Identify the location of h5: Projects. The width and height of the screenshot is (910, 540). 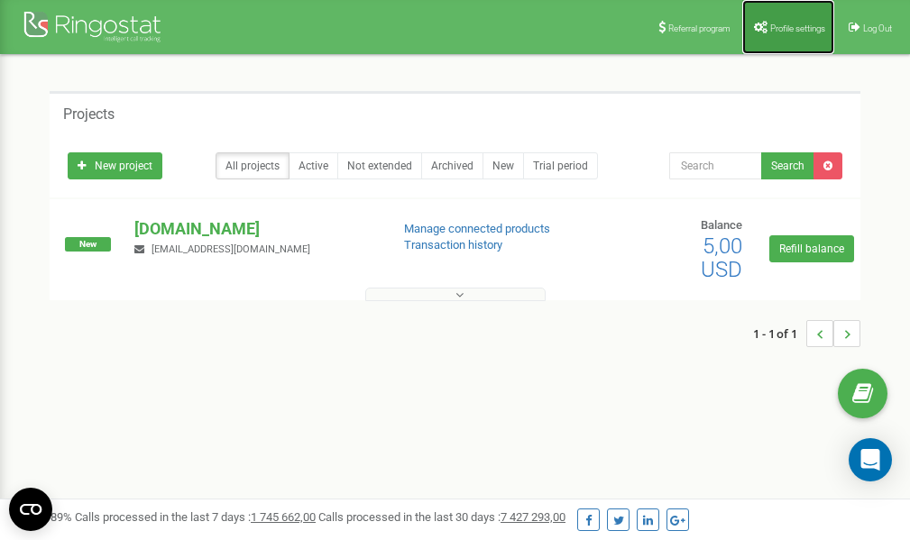
(88, 115).